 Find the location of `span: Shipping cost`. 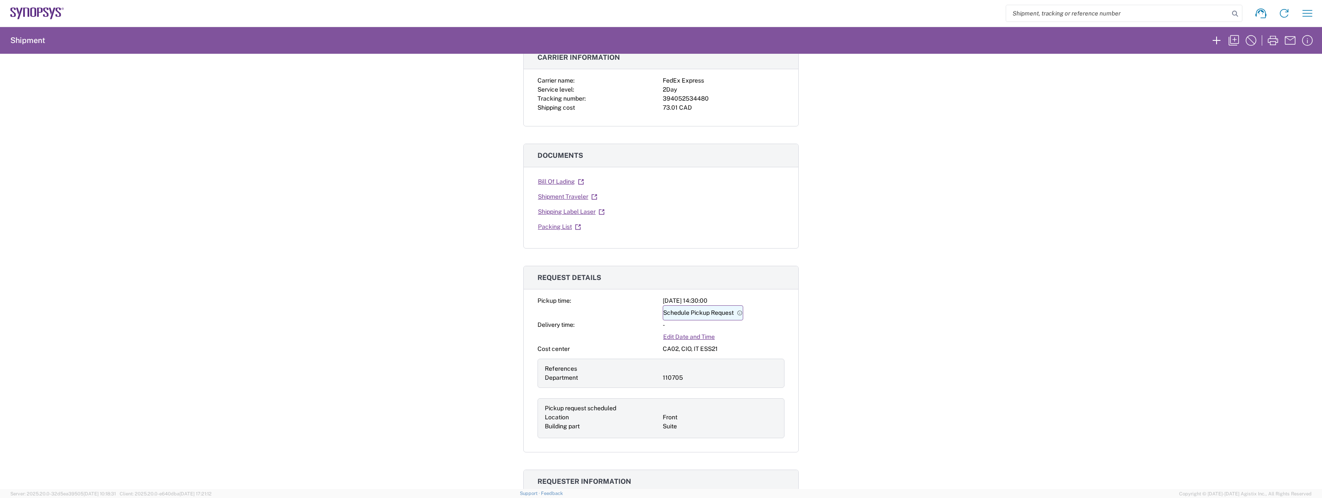

span: Shipping cost is located at coordinates (556, 108).